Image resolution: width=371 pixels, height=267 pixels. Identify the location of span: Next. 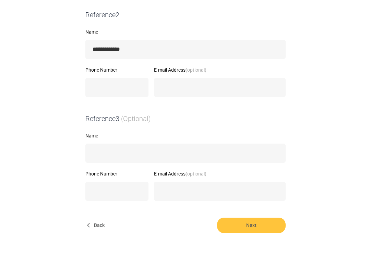
(251, 225).